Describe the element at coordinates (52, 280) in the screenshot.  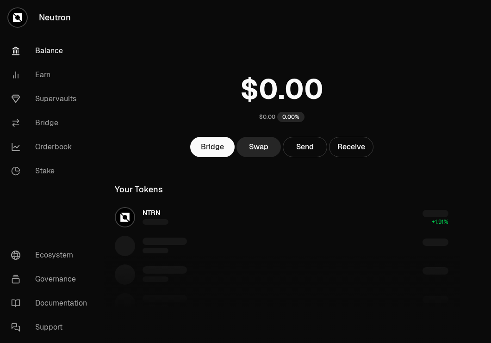
I see `a: Governance` at that location.